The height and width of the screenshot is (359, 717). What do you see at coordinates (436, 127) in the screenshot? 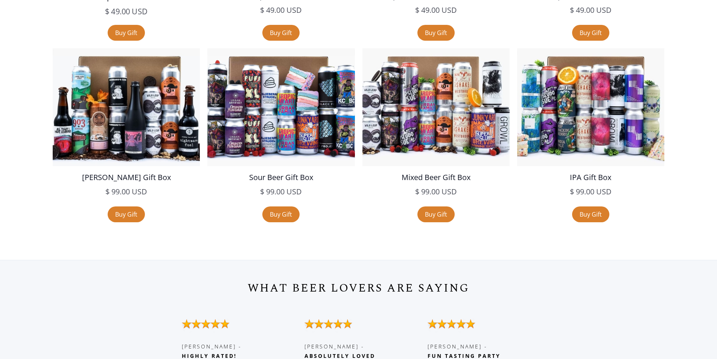
I see `a: Mixed Beer Gift Box$ 99.00 USD` at bounding box center [436, 127].